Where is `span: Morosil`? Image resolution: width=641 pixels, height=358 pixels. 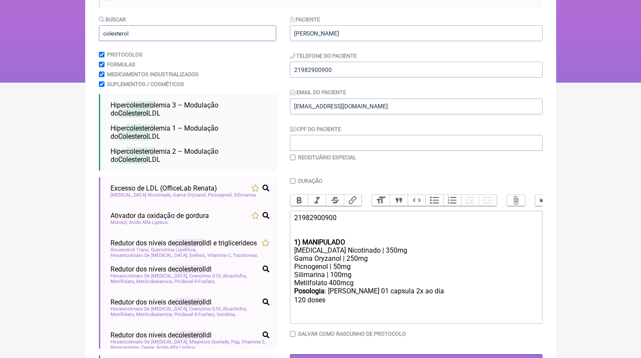
span: Morosil is located at coordinates (119, 222).